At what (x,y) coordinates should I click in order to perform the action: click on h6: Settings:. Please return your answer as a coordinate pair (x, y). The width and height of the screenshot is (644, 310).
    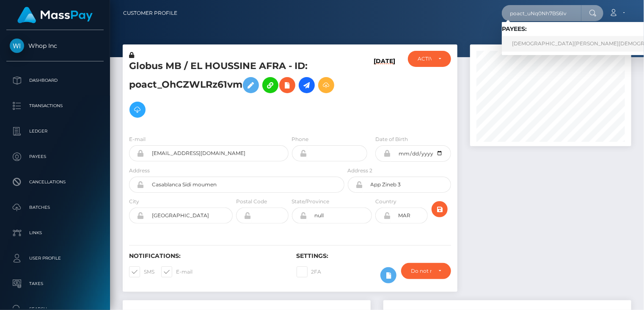
    Looking at the image, I should click on (374, 256).